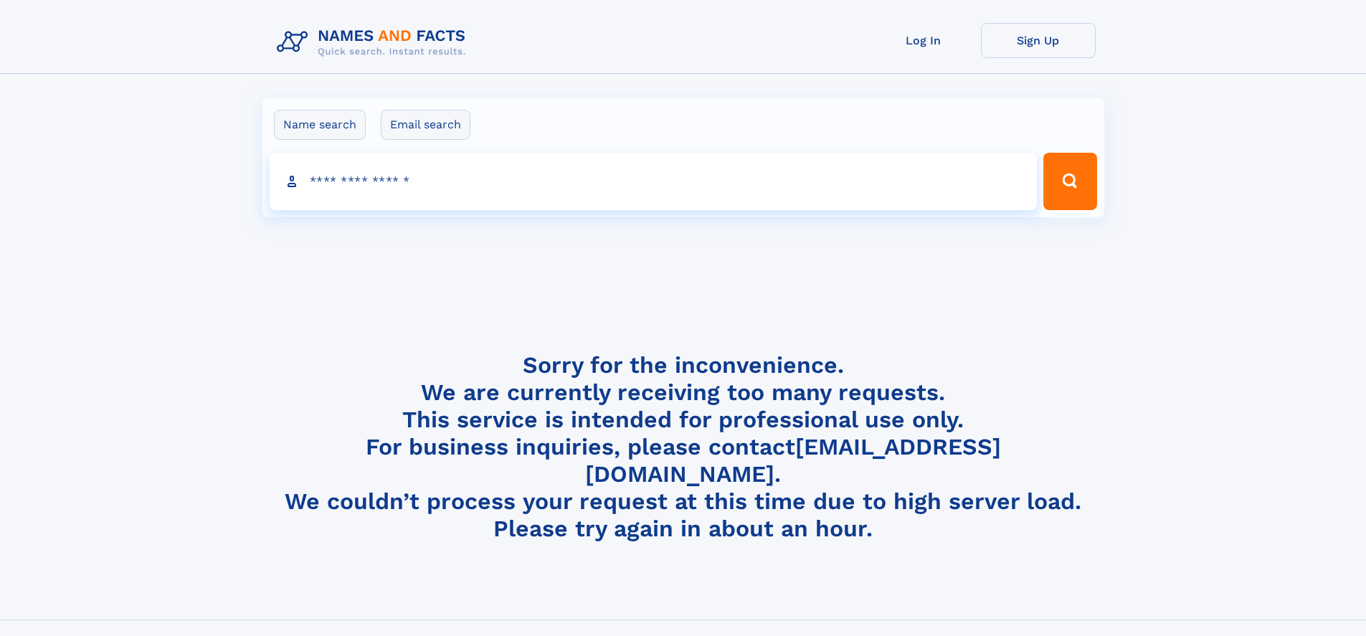  I want to click on input: search input, so click(653, 181).